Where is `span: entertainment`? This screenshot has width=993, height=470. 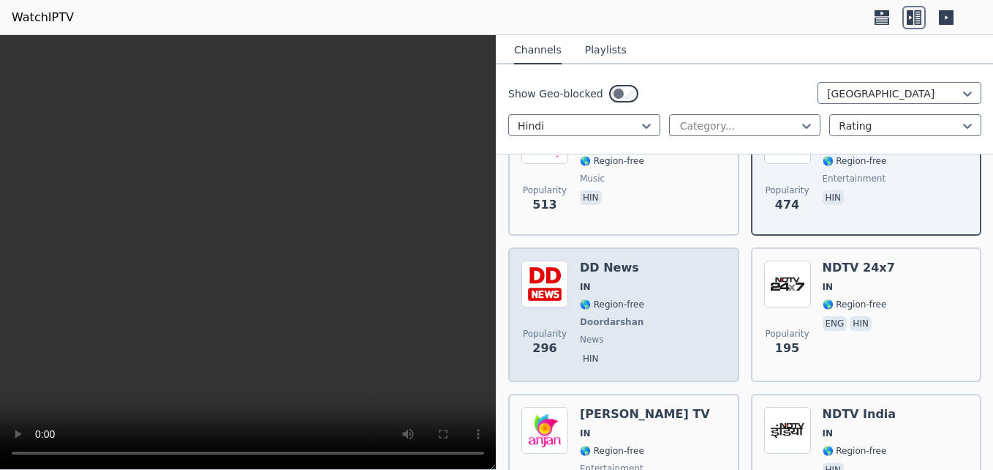 span: entertainment is located at coordinates (854, 178).